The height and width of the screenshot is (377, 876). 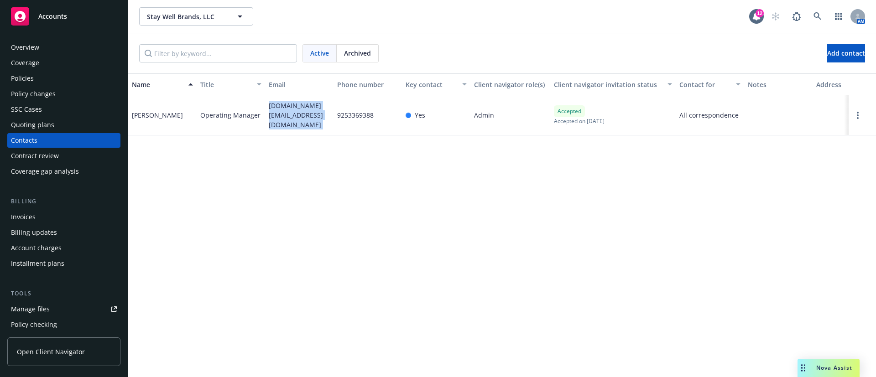 What do you see at coordinates (37, 264) in the screenshot?
I see `div: Installment plans` at bounding box center [37, 264].